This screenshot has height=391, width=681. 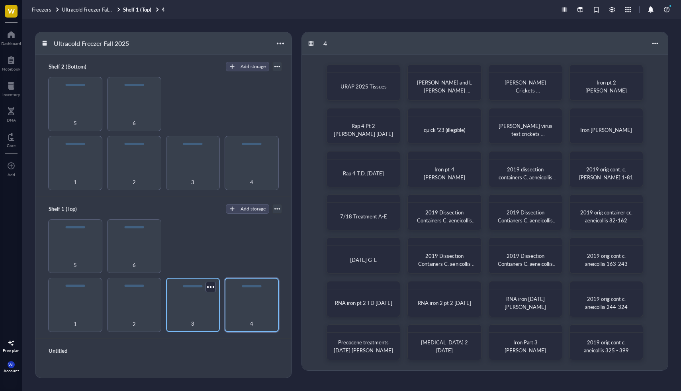 I want to click on span: WL, so click(x=11, y=365).